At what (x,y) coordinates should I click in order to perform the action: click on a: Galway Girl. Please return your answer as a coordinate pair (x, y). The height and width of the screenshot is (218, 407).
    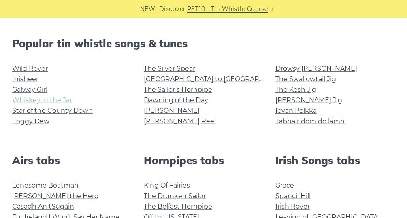
    Looking at the image, I should click on (30, 90).